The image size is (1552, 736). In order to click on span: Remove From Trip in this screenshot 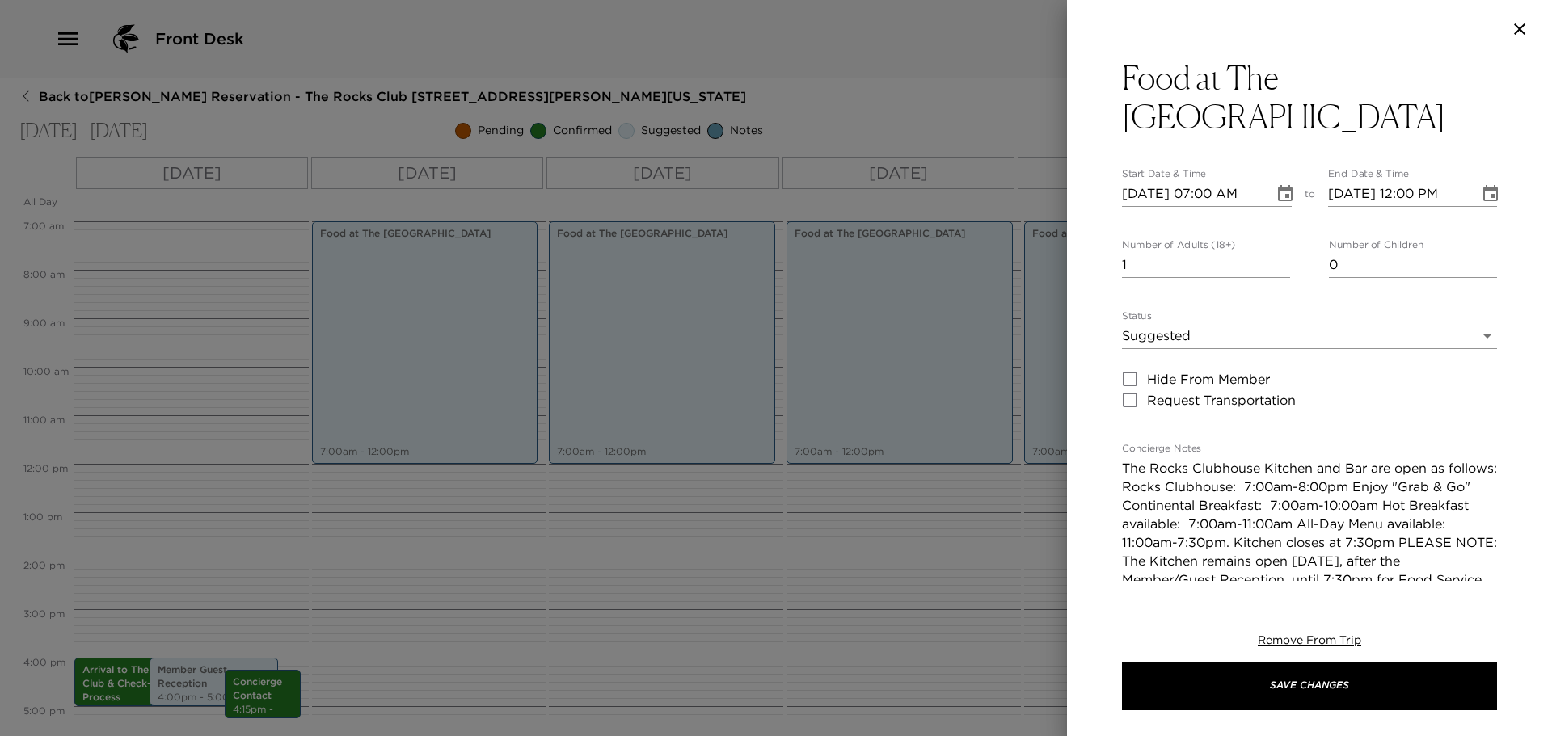, I will do `click(1309, 640)`.